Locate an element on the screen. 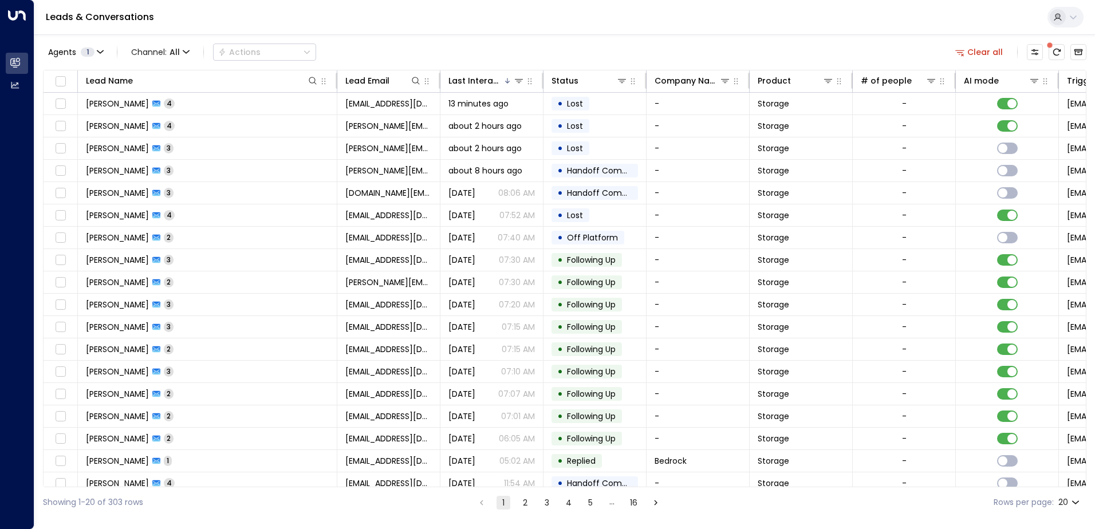 The height and width of the screenshot is (529, 1095). span: about 2 hours ago is located at coordinates (485, 126).